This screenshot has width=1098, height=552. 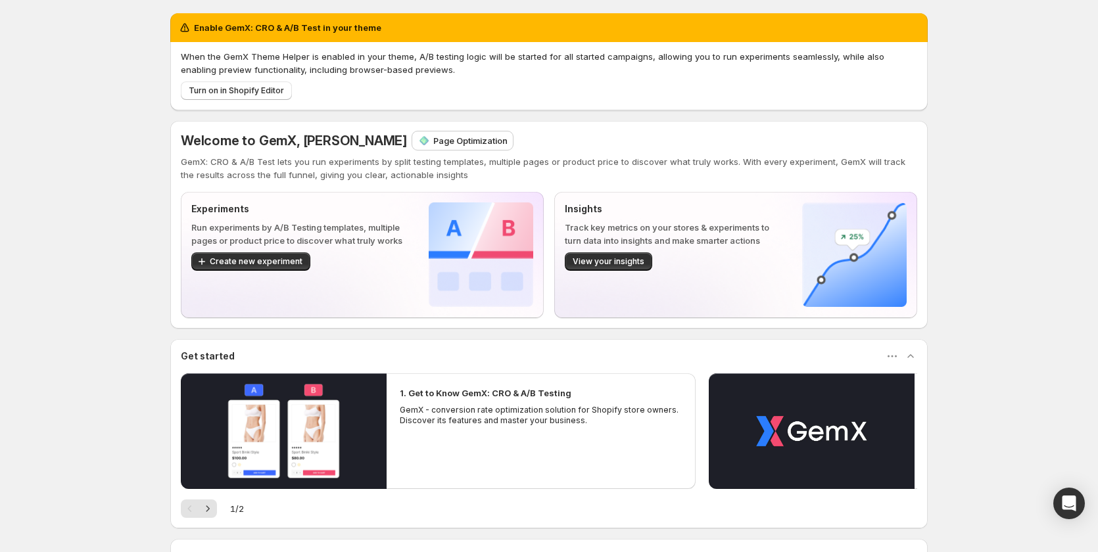 I want to click on p: Track key metrics on your stores & experiments to turn data into insights and make smarter actions, so click(x=672, y=234).